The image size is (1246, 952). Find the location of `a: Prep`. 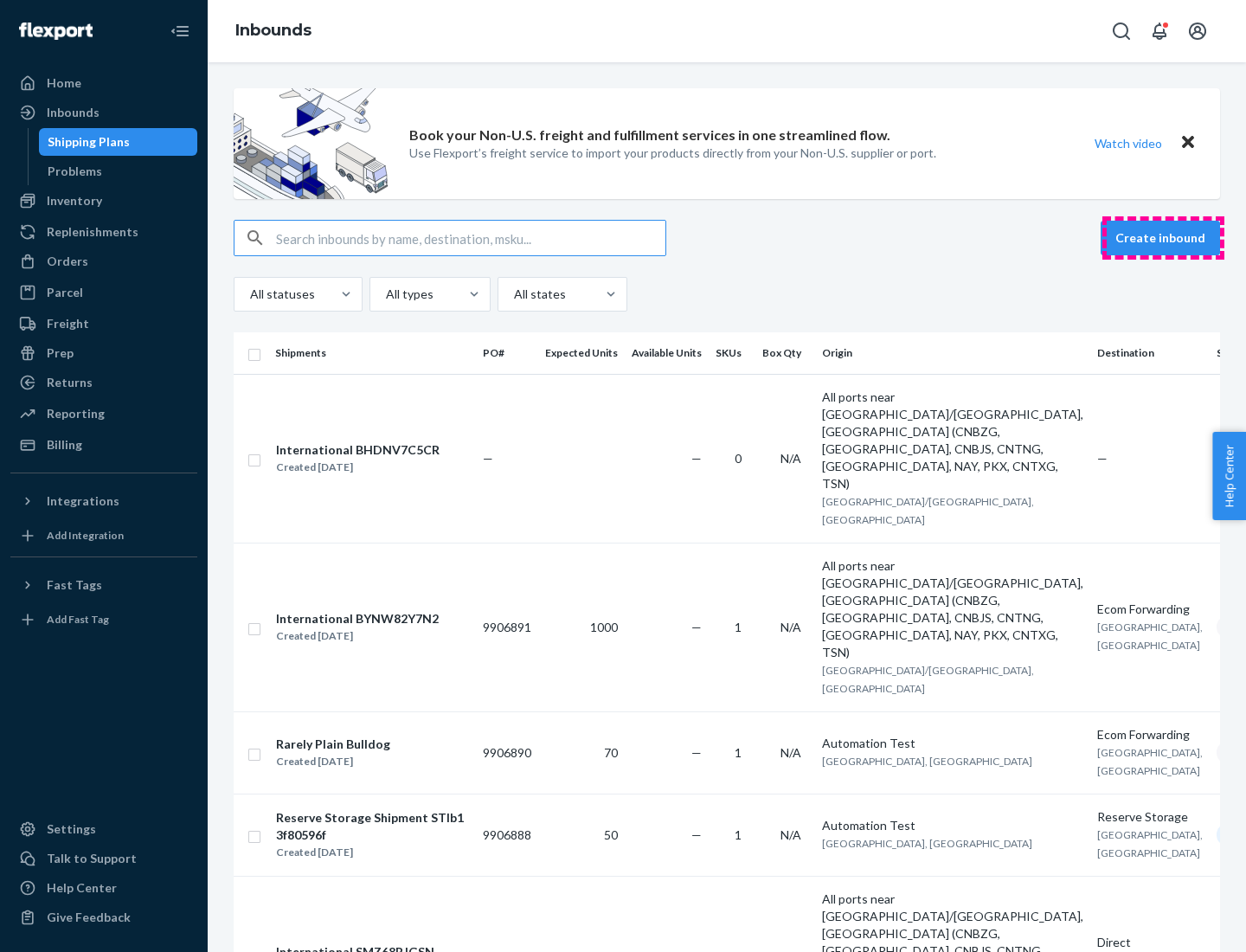

a: Prep is located at coordinates (104, 353).